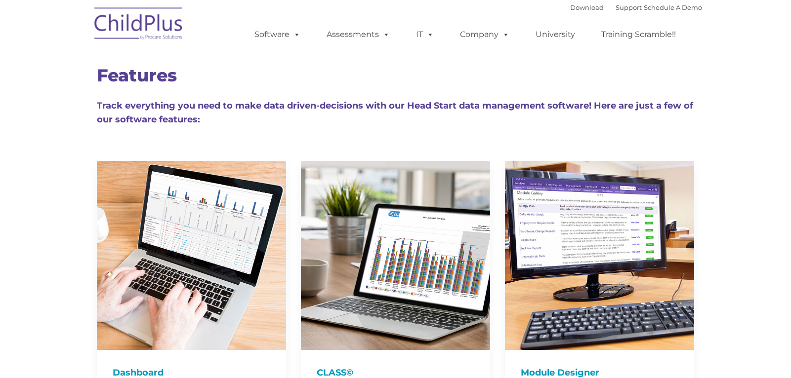 The image size is (791, 378). What do you see at coordinates (587, 7) in the screenshot?
I see `a: Download` at bounding box center [587, 7].